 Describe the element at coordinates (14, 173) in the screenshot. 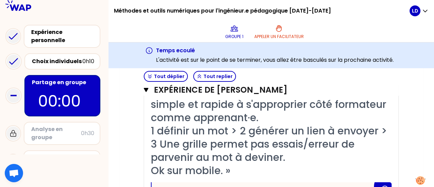

I see `div: Ouvrir le chat` at that location.